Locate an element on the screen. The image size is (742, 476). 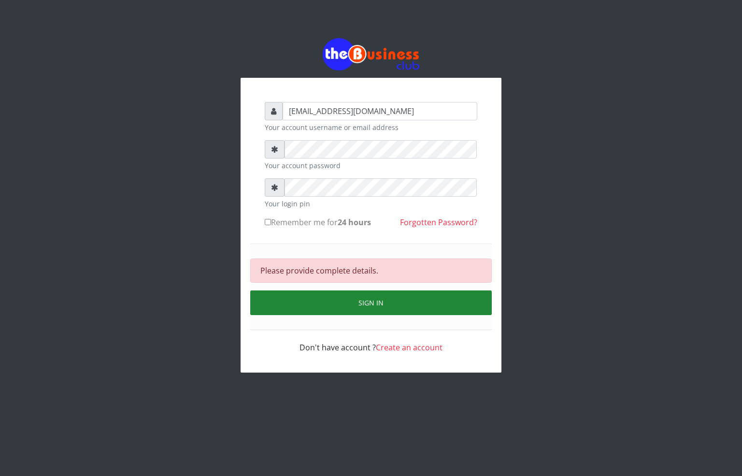
a: Create an account is located at coordinates (409, 347).